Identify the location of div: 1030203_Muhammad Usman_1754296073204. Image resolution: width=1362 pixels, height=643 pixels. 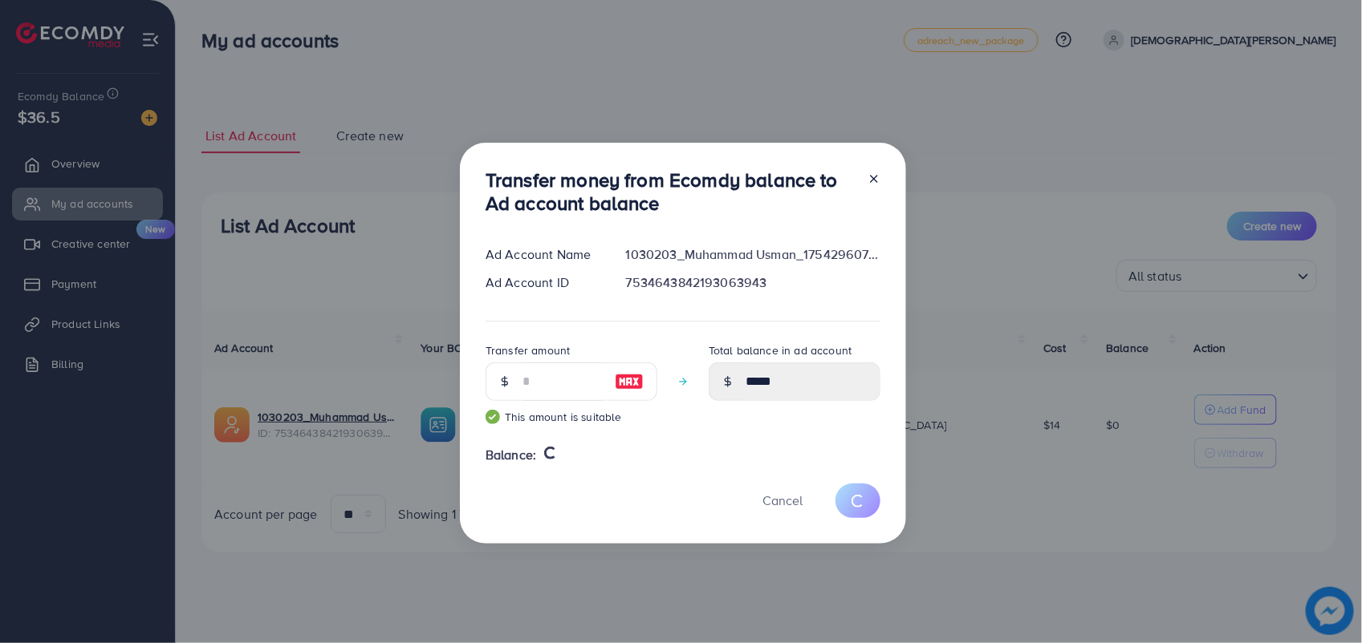
(753, 254).